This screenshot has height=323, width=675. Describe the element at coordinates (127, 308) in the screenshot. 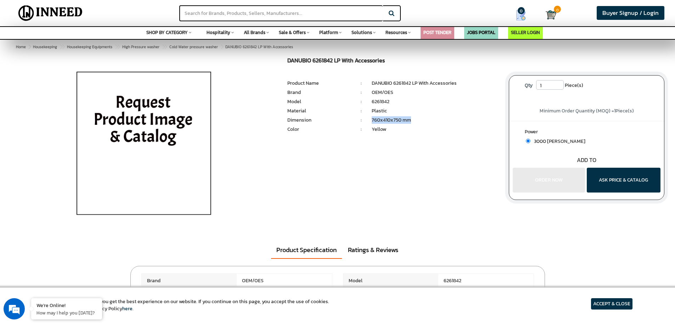

I see `a: here` at that location.